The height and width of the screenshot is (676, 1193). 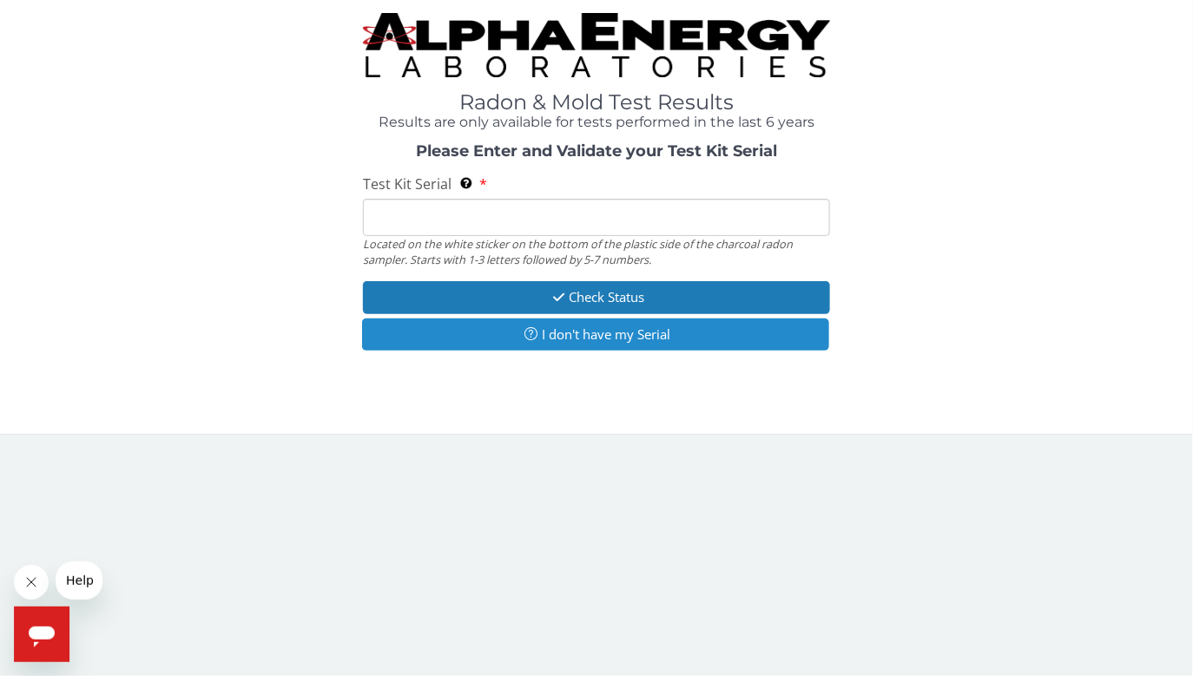 I want to click on span: Test Kit Serial, so click(x=407, y=184).